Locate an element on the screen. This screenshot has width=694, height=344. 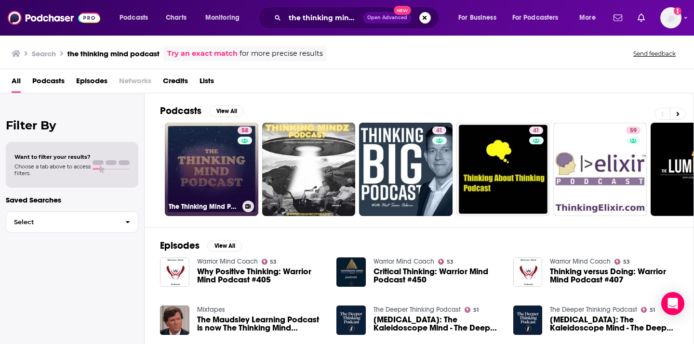
span: Select is located at coordinates (62, 222).